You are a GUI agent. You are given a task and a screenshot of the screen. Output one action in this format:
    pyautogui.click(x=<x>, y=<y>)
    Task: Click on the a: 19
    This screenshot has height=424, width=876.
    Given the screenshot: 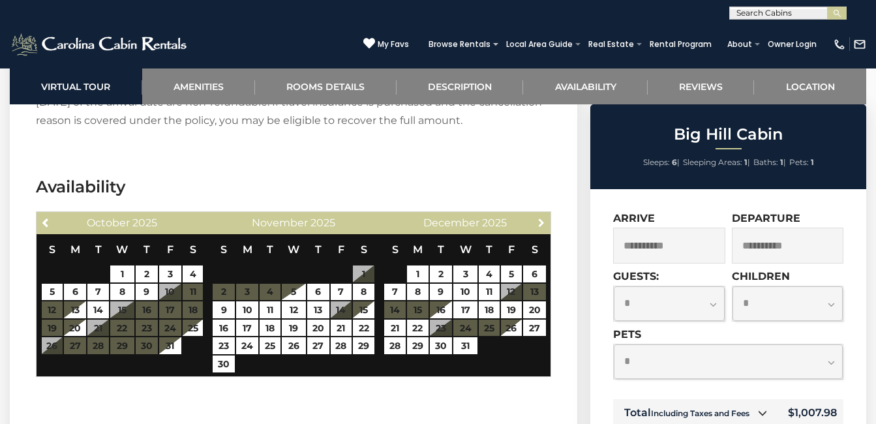 What is the action you would take?
    pyautogui.click(x=293, y=328)
    